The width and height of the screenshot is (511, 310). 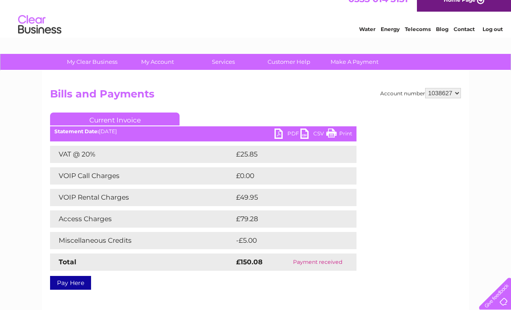 What do you see at coordinates (255, 96) in the screenshot?
I see `h2: Bills and Payments` at bounding box center [255, 96].